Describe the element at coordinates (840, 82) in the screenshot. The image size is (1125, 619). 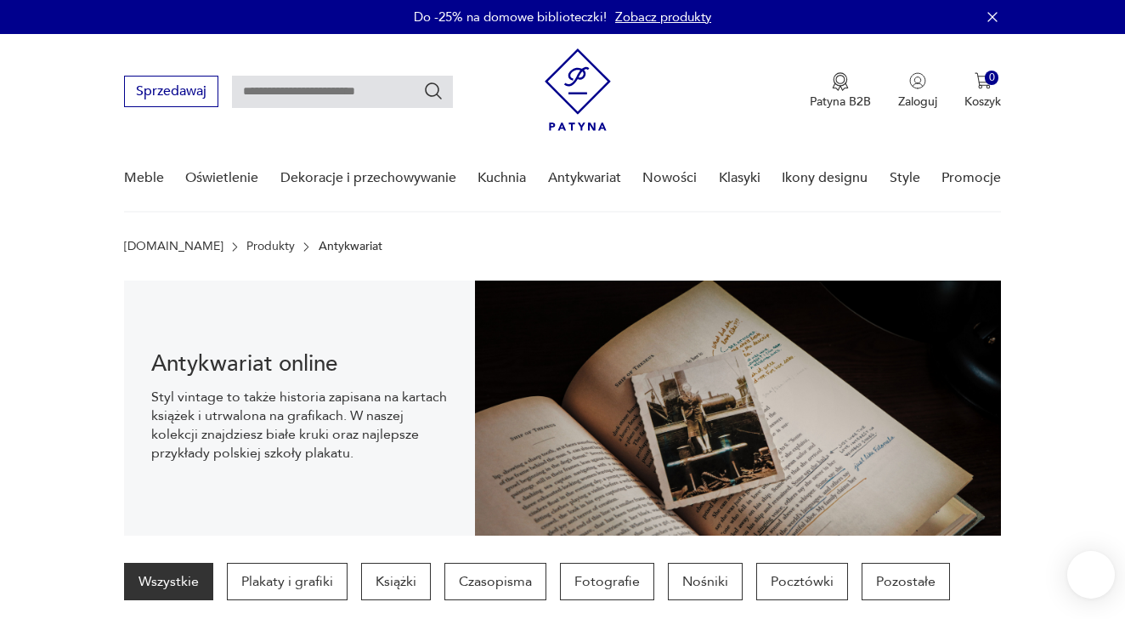
I see `img: Ikona medalu` at that location.